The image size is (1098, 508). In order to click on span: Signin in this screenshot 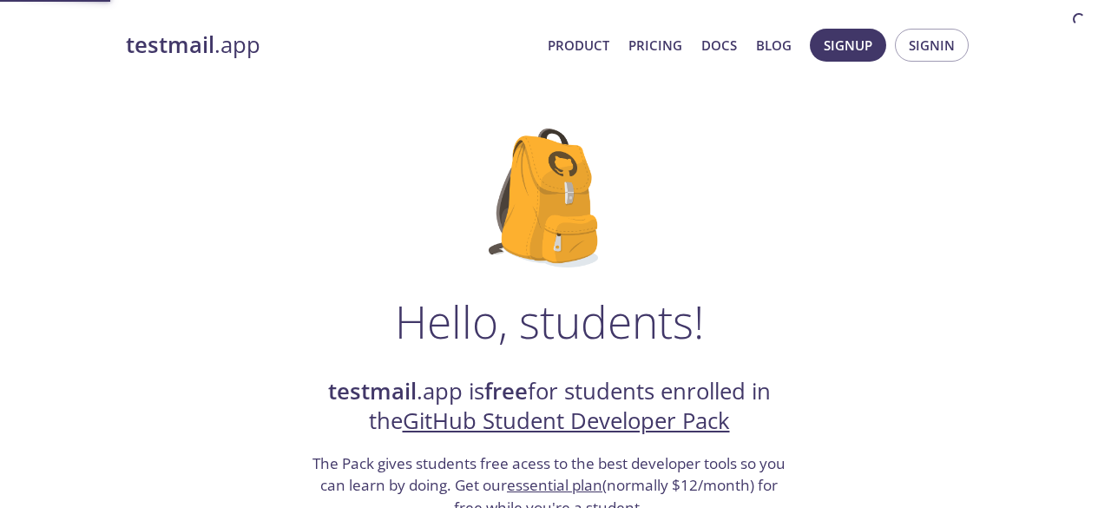, I will do `click(931, 45)`.